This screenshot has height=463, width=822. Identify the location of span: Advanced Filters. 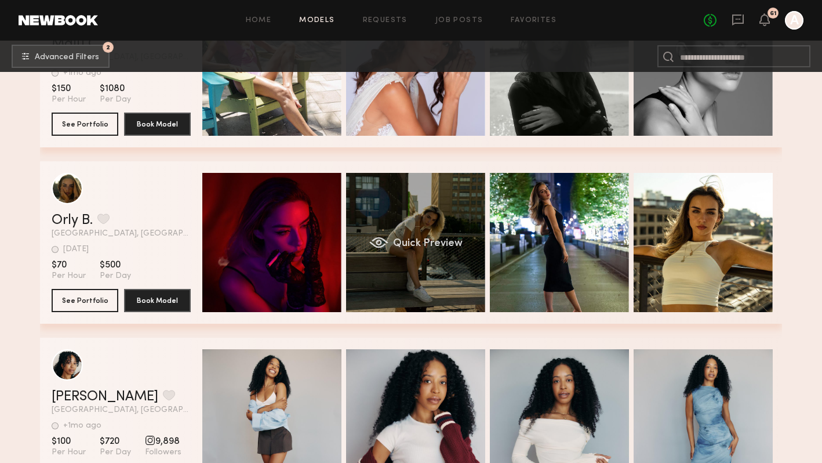
(67, 57).